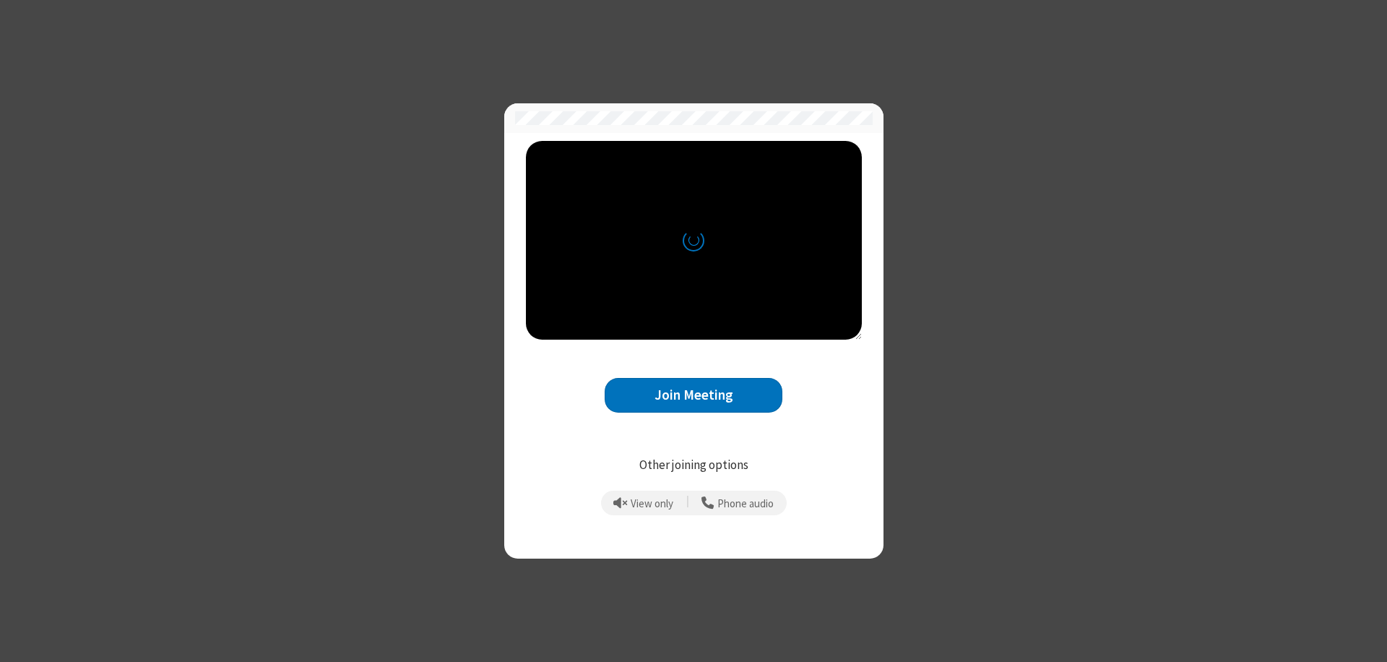 The width and height of the screenshot is (1387, 662). What do you see at coordinates (651, 503) in the screenshot?
I see `span: View only` at bounding box center [651, 503].